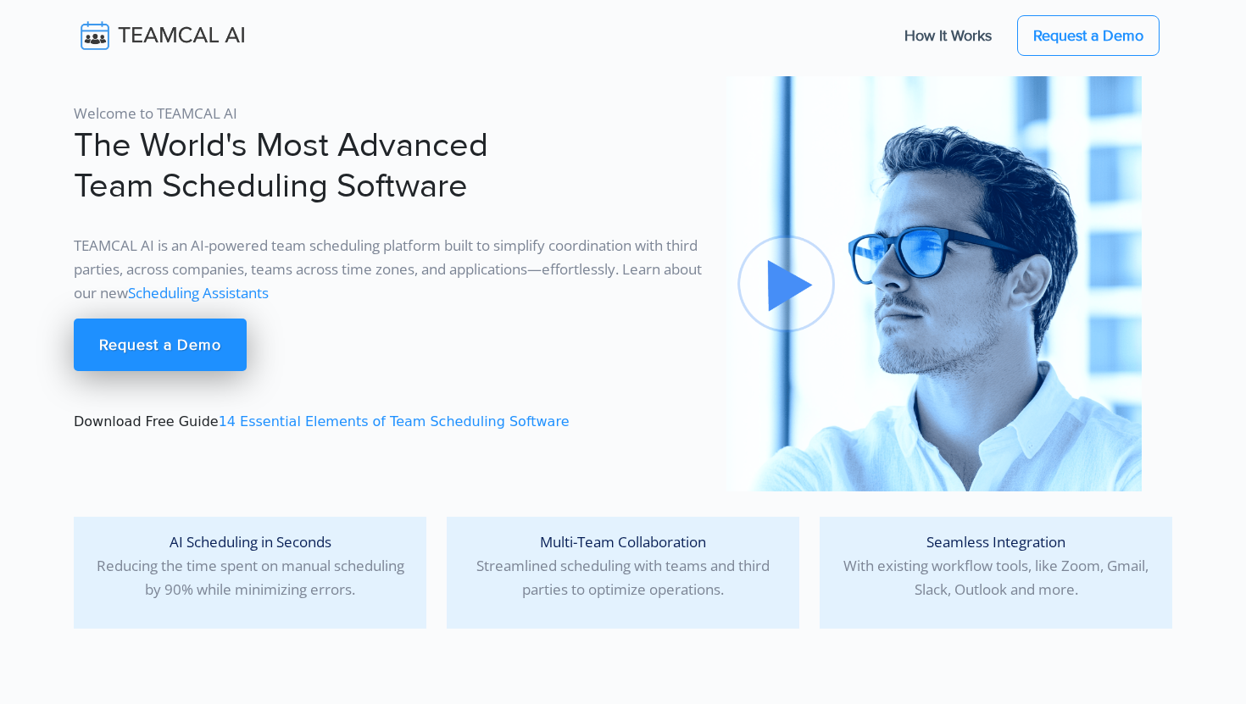 The image size is (1246, 704). Describe the element at coordinates (250, 542) in the screenshot. I see `span: AI Scheduling in Seconds` at that location.